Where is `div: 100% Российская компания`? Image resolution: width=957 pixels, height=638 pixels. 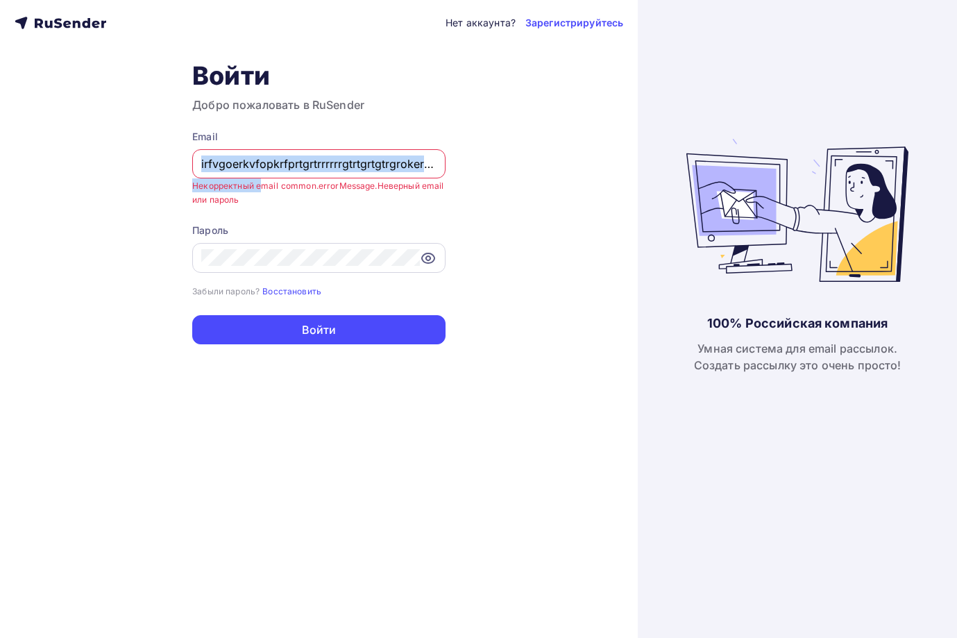 div: 100% Российская компания is located at coordinates (797, 323).